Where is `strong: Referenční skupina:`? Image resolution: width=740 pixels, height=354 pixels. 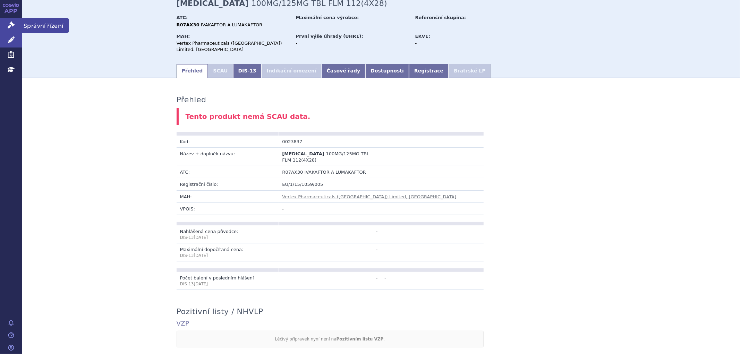
strong: Referenční skupina: is located at coordinates (440, 17).